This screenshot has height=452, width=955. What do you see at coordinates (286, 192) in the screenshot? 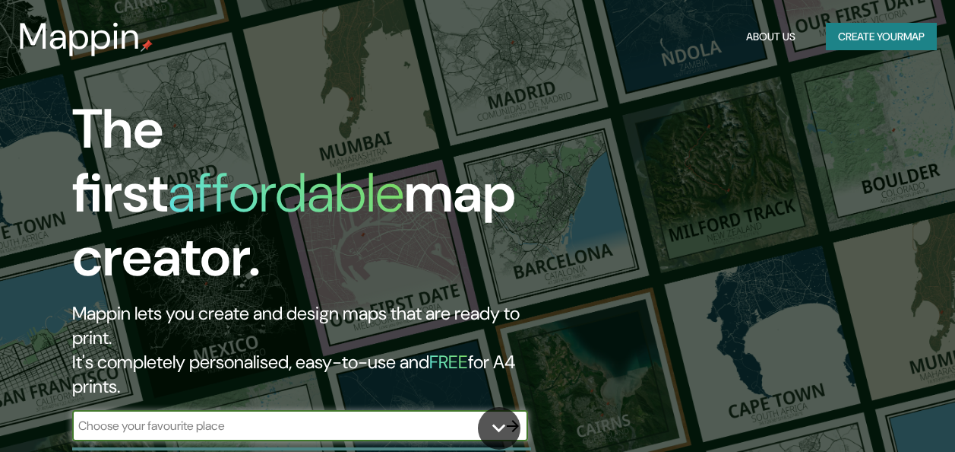
I see `h1: affordable` at bounding box center [286, 192].